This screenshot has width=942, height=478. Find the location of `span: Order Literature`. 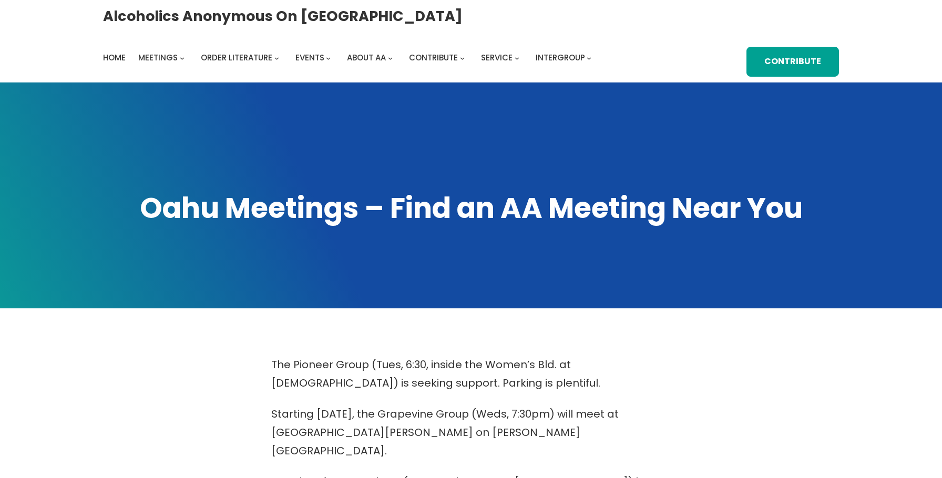

span: Order Literature is located at coordinates (236, 57).